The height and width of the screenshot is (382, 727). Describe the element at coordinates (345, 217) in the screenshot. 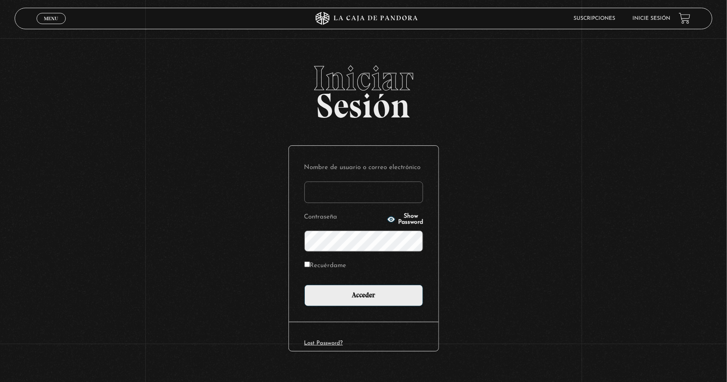

I see `label: Contraseña` at that location.